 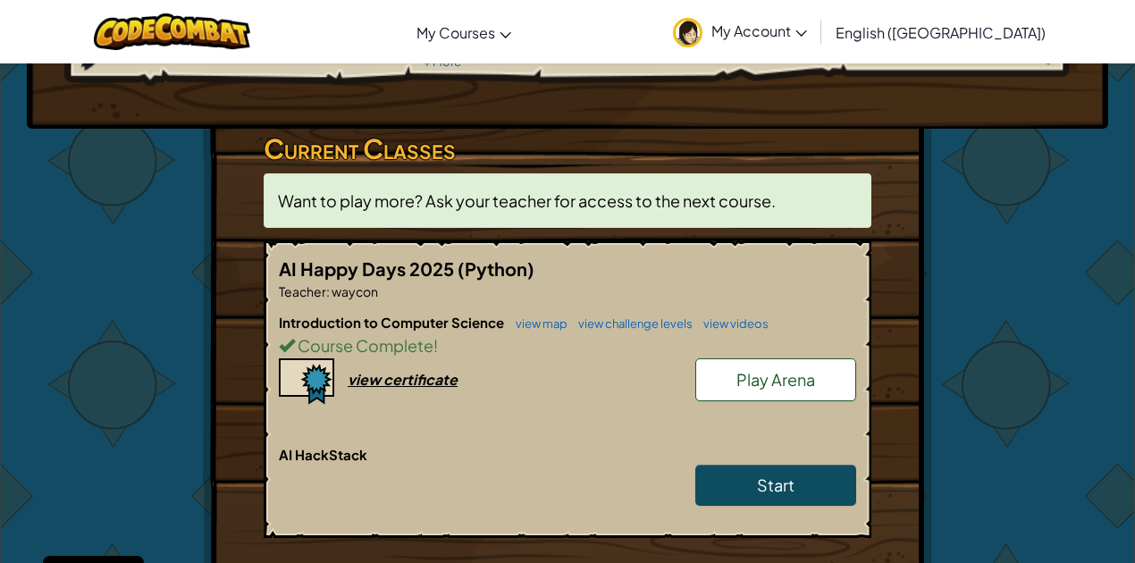 I want to click on a: view challenge levels, so click(x=631, y=324).